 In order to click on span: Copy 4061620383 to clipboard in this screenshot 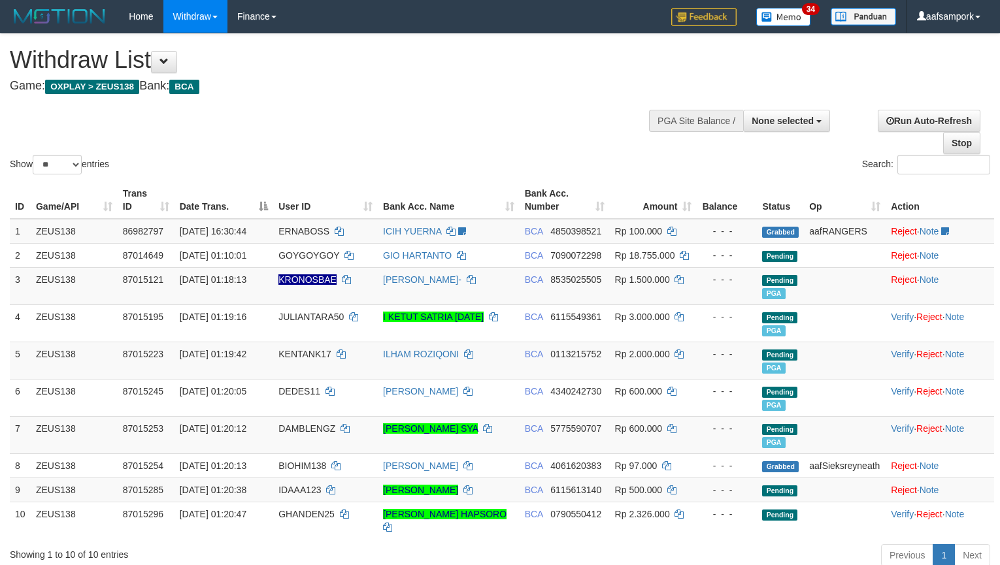, I will do `click(576, 466)`.